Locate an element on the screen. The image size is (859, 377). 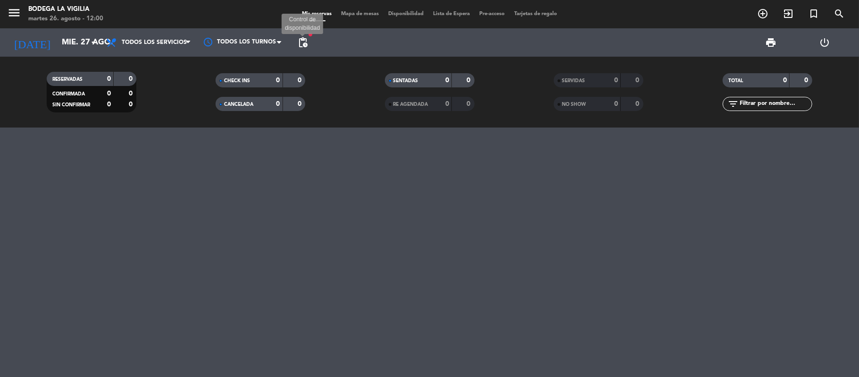
i: menu is located at coordinates (14, 13).